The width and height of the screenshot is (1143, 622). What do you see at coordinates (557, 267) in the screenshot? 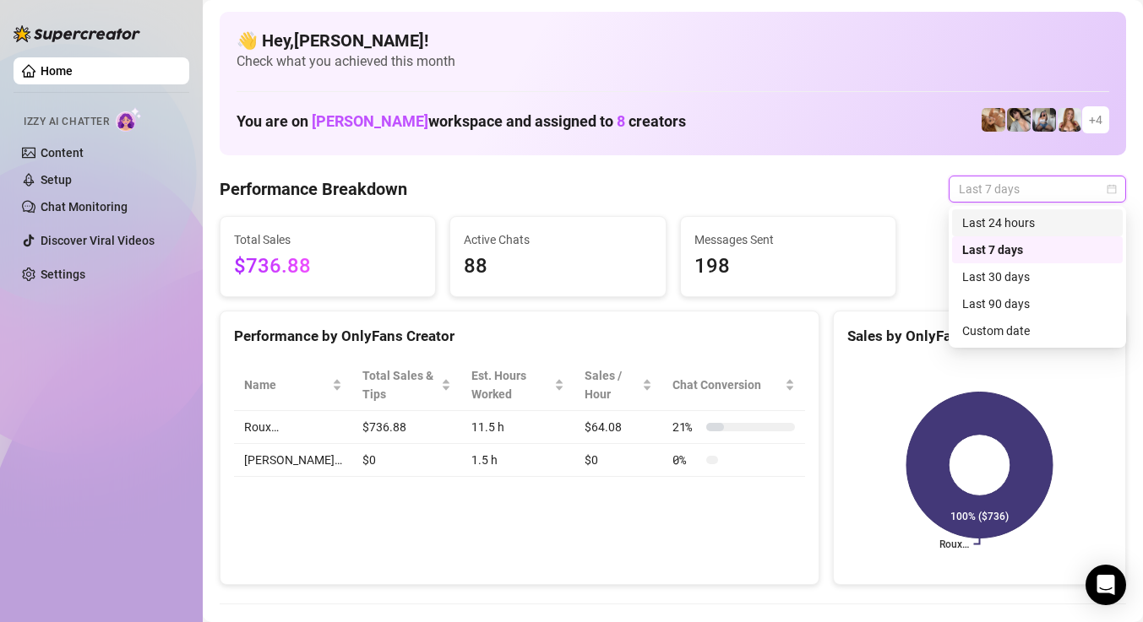
I see `span: 88` at bounding box center [557, 267].